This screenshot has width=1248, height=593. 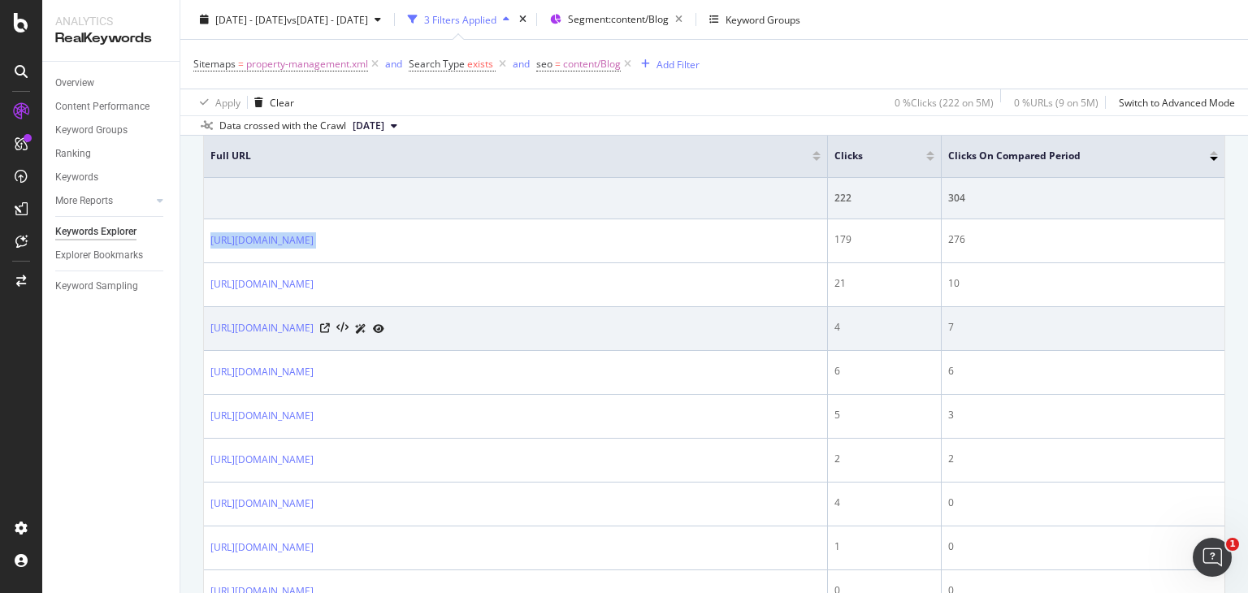 What do you see at coordinates (436, 63) in the screenshot?
I see `span: Search Type` at bounding box center [436, 63].